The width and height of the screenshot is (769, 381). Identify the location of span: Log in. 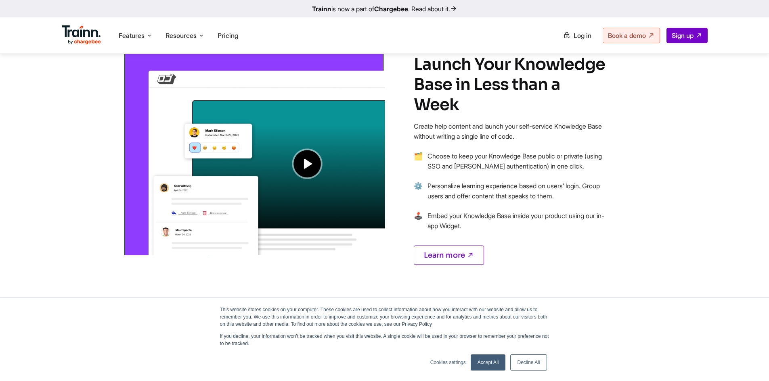
(582, 36).